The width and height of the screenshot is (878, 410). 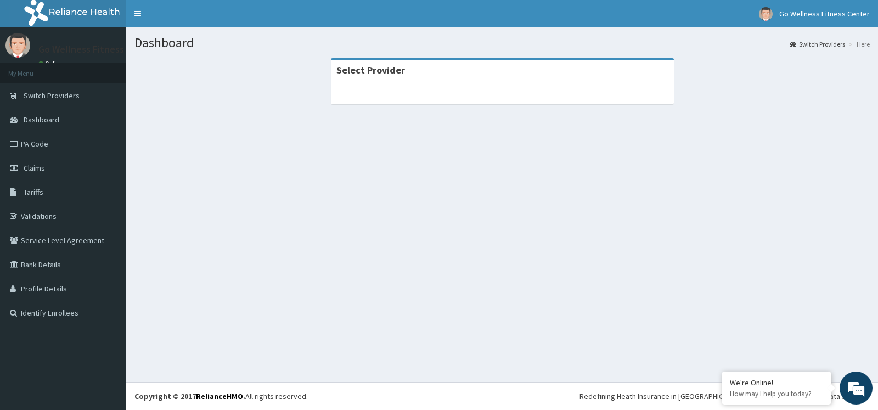 I want to click on a: Online, so click(x=52, y=64).